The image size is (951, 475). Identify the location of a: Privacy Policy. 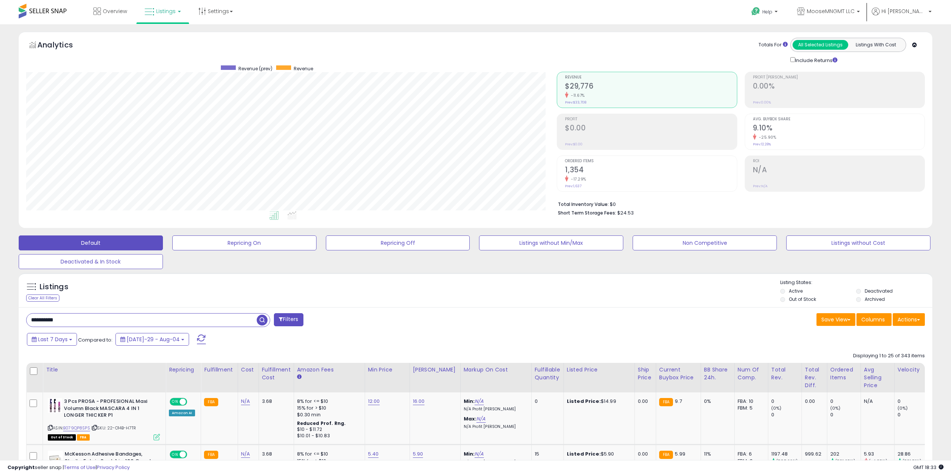
(113, 467).